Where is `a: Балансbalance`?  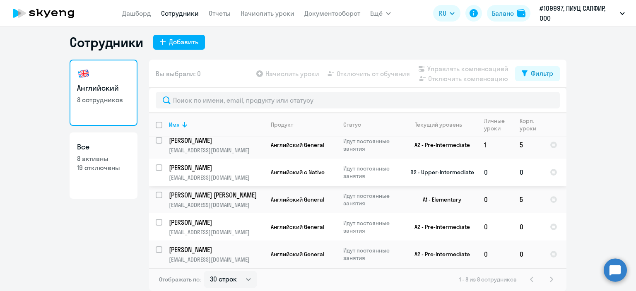 a: Балансbalance is located at coordinates (509, 13).